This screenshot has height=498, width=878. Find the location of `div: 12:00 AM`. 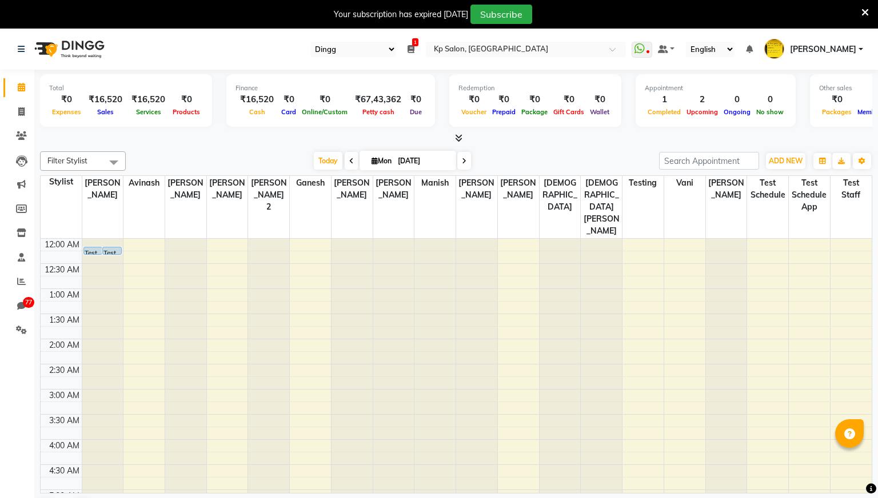

div: 12:00 AM is located at coordinates (62, 245).